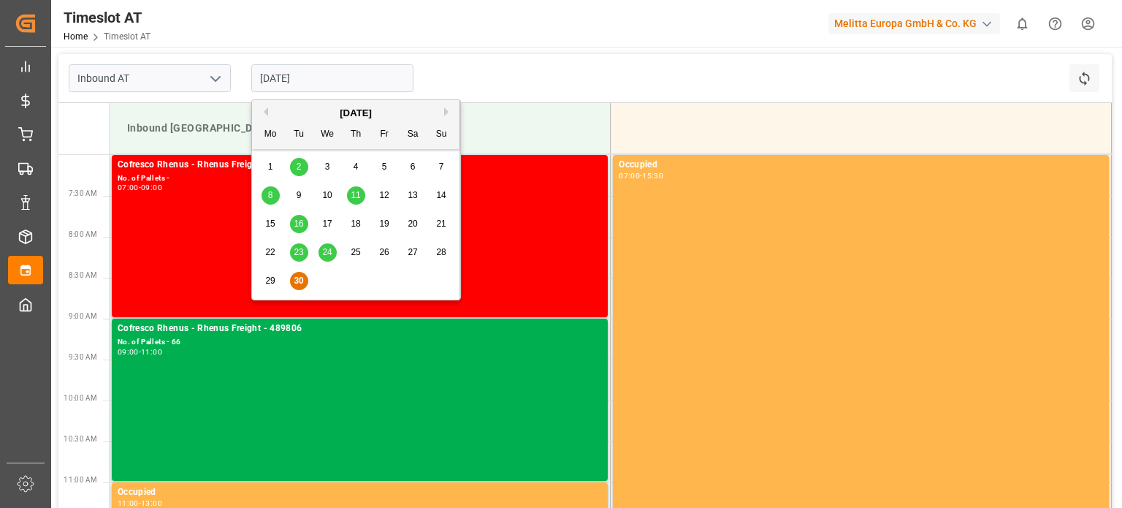  Describe the element at coordinates (83, 316) in the screenshot. I see `span: 9:00 AM` at that location.